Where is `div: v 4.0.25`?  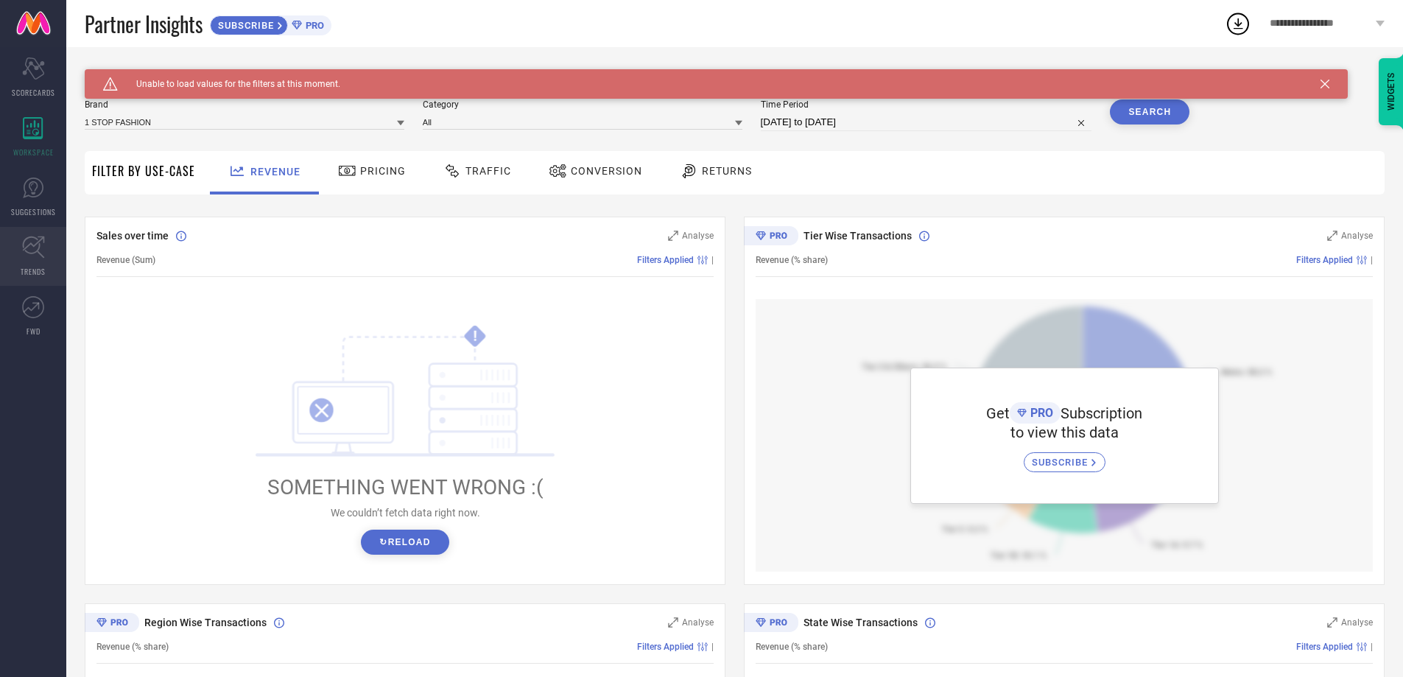 div: v 4.0.25 is located at coordinates (57, 29).